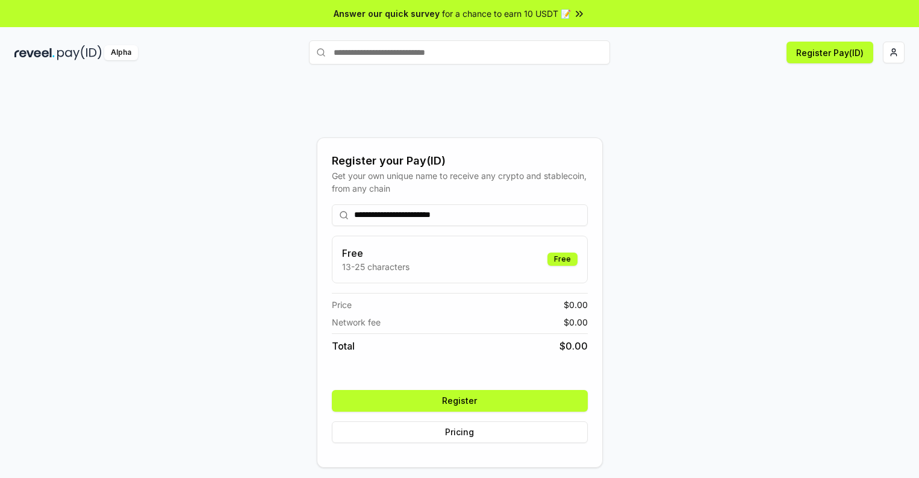 The width and height of the screenshot is (919, 478). I want to click on img: pay_id, so click(80, 52).